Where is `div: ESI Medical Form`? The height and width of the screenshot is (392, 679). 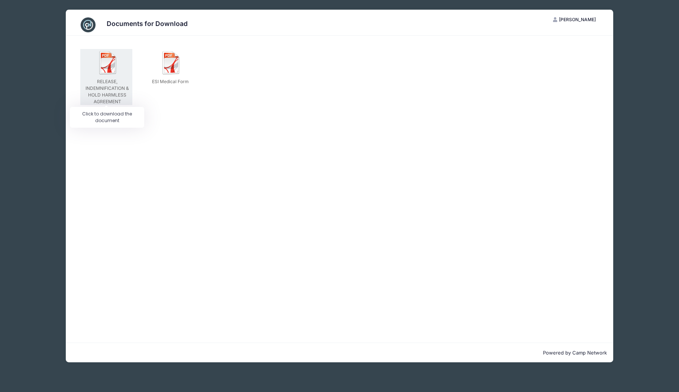
div: ESI Medical Form is located at coordinates (170, 82).